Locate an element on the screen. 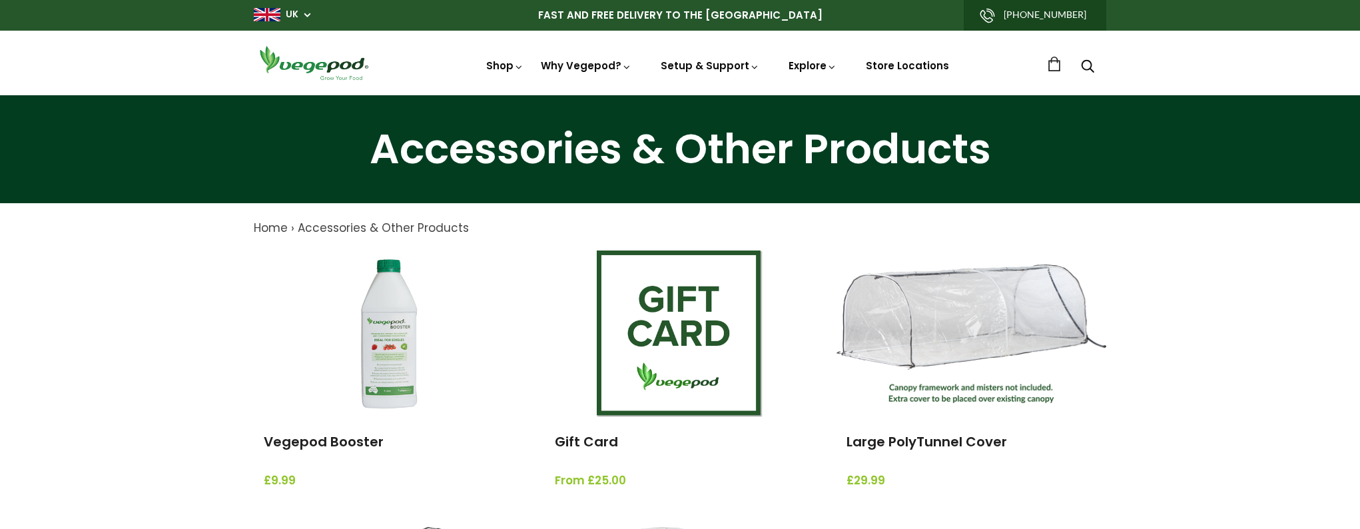 The image size is (1360, 529). a: Gift Card is located at coordinates (586, 442).